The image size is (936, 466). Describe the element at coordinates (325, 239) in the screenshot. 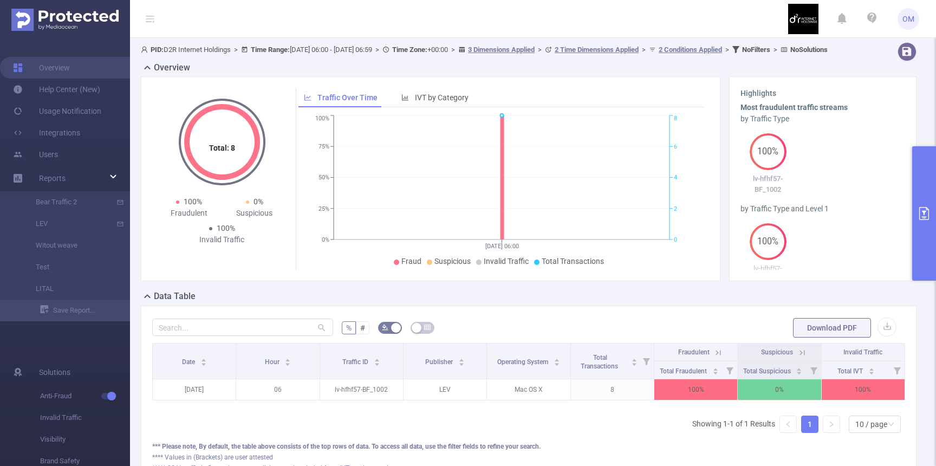

I see `tspan: 0%` at that location.